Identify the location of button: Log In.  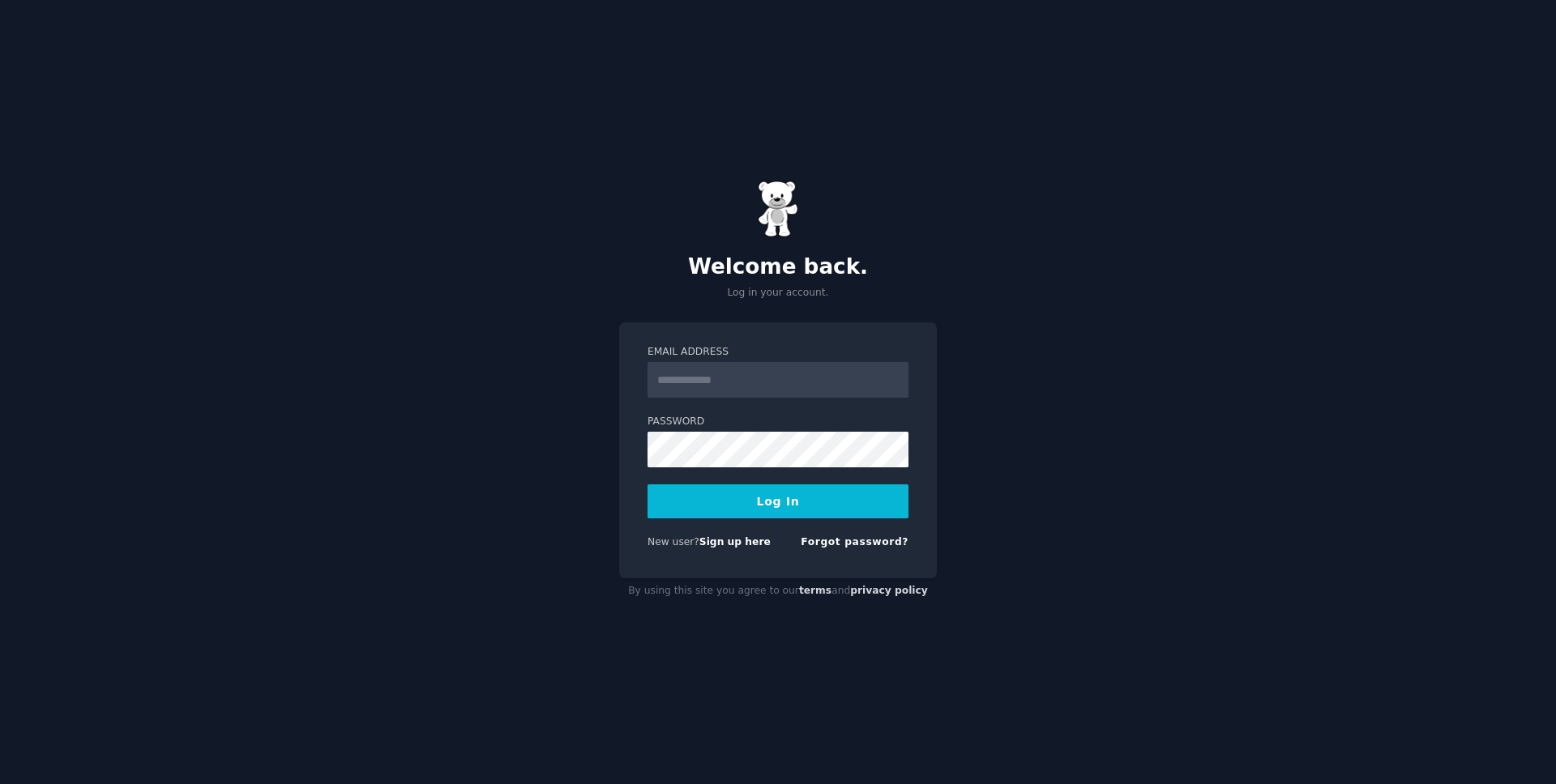
(778, 502).